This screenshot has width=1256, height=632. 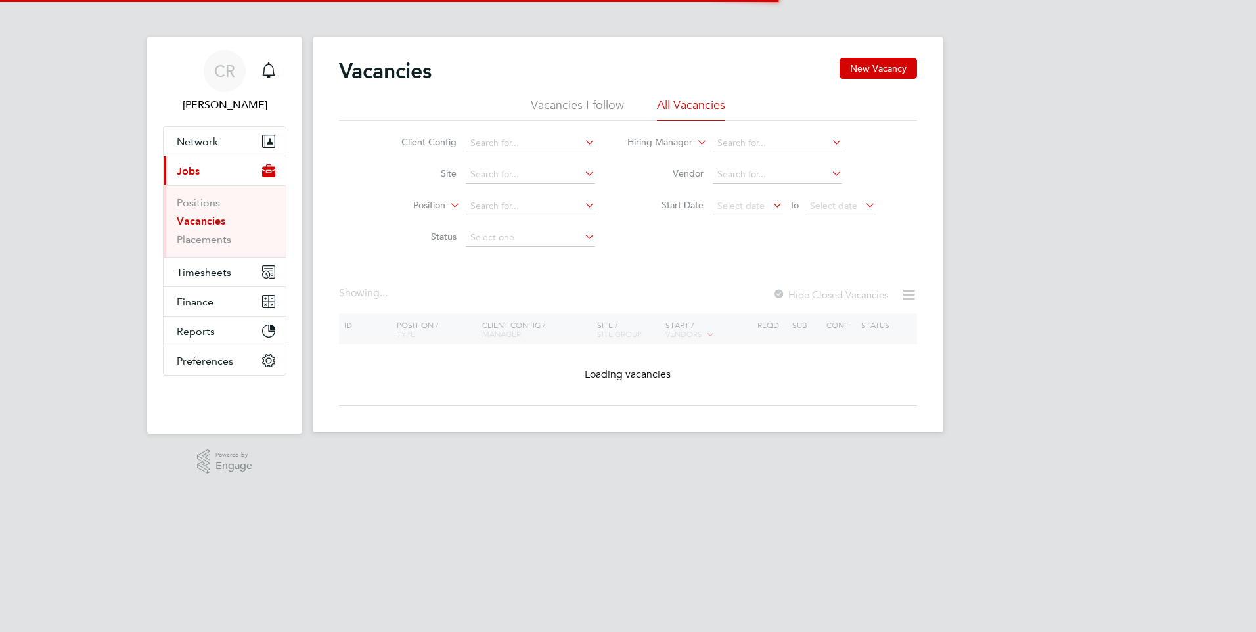 I want to click on span: Jobs, so click(x=188, y=171).